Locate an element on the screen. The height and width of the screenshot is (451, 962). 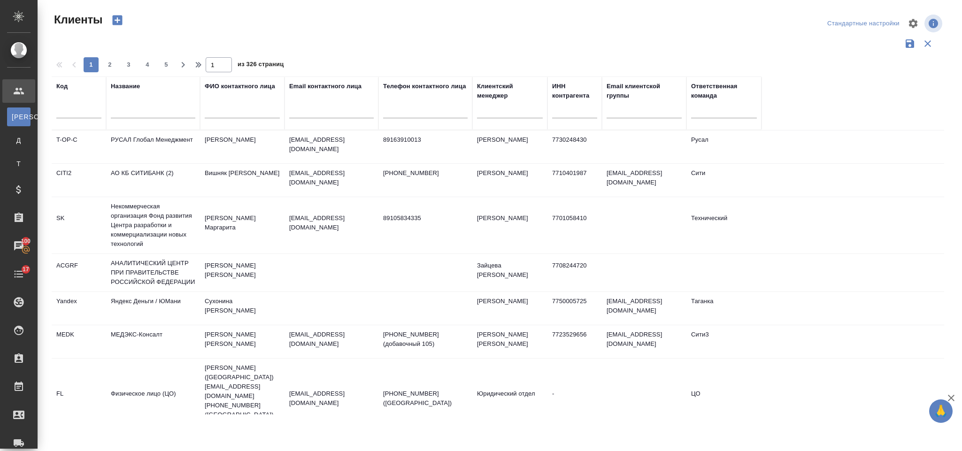
div: Клиентский менеджер is located at coordinates (510, 91).